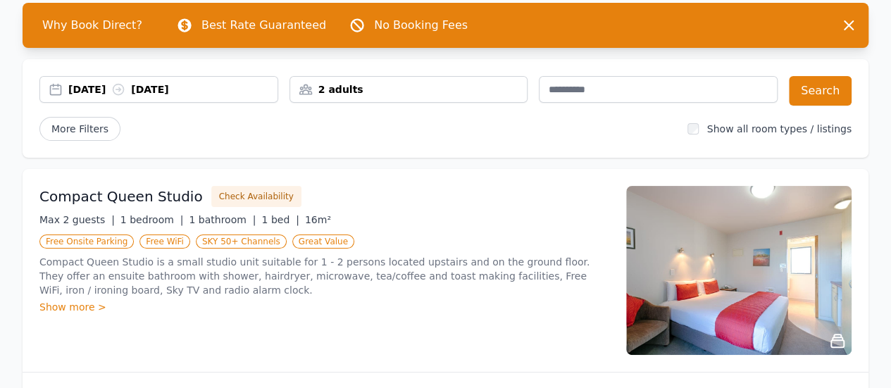 This screenshot has width=891, height=388. Describe the element at coordinates (121, 196) in the screenshot. I see `h3: Compact Queen Studio` at that location.